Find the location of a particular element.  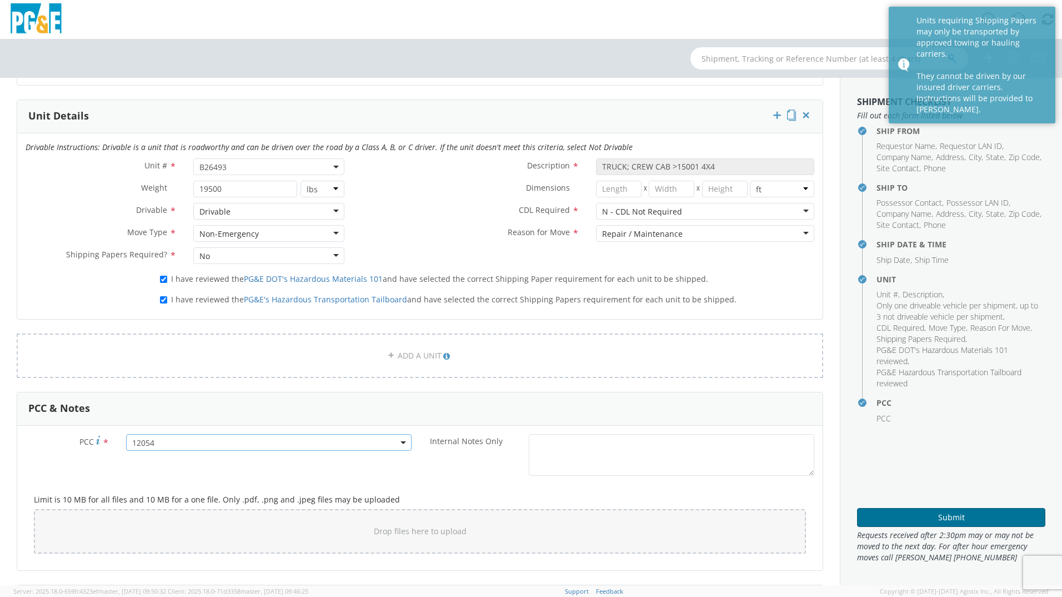

span: Only one driveable vehicle per shipment, up to 3 not driveable vehicle per shipment is located at coordinates (957, 311).